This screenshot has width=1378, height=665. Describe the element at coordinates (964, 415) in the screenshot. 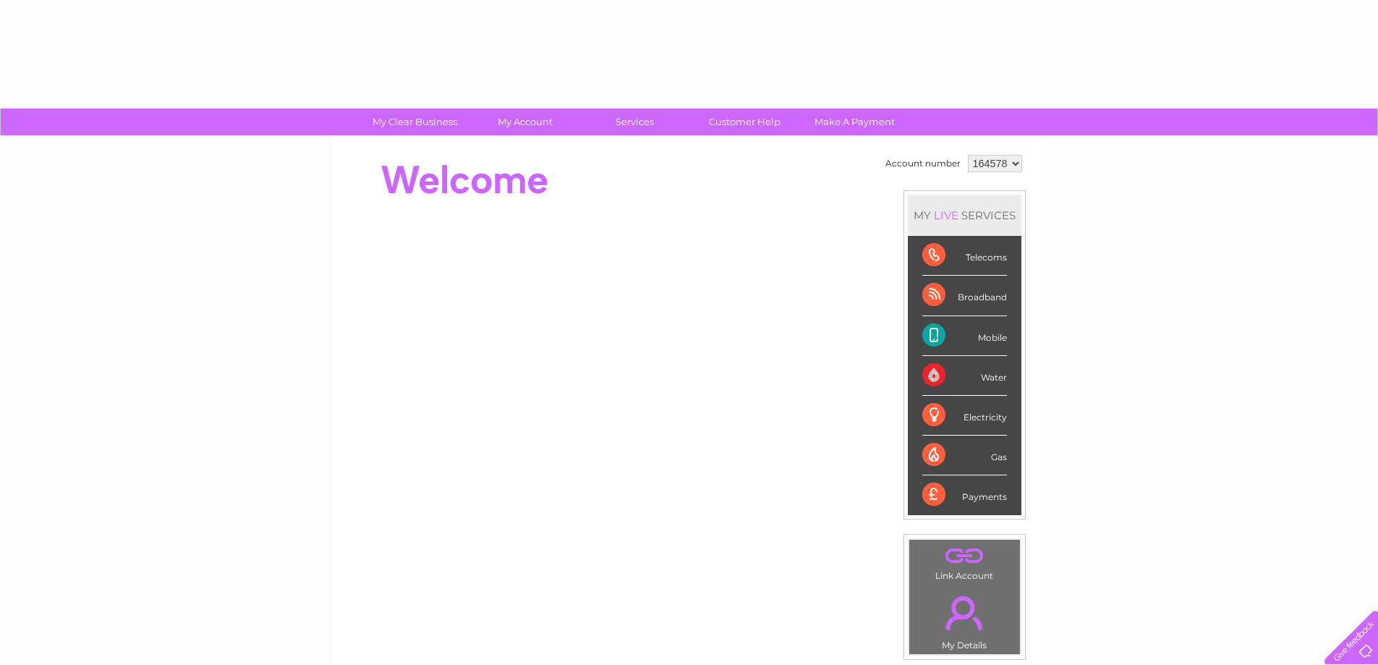

I see `div: Electricity` at that location.